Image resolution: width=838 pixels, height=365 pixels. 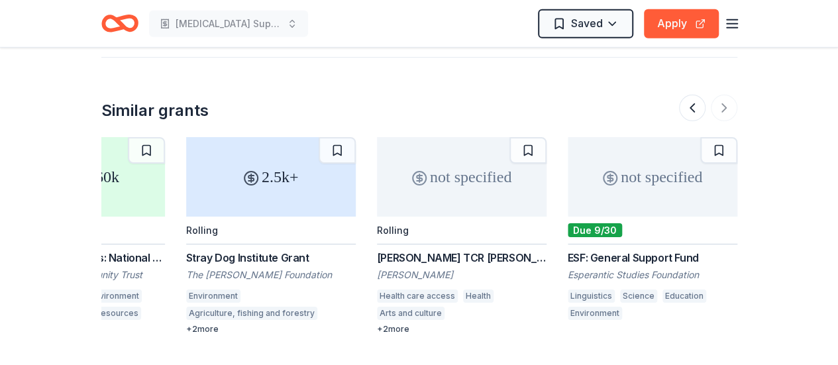 I want to click on div: Esperantic Studies Foundation, so click(x=652, y=275).